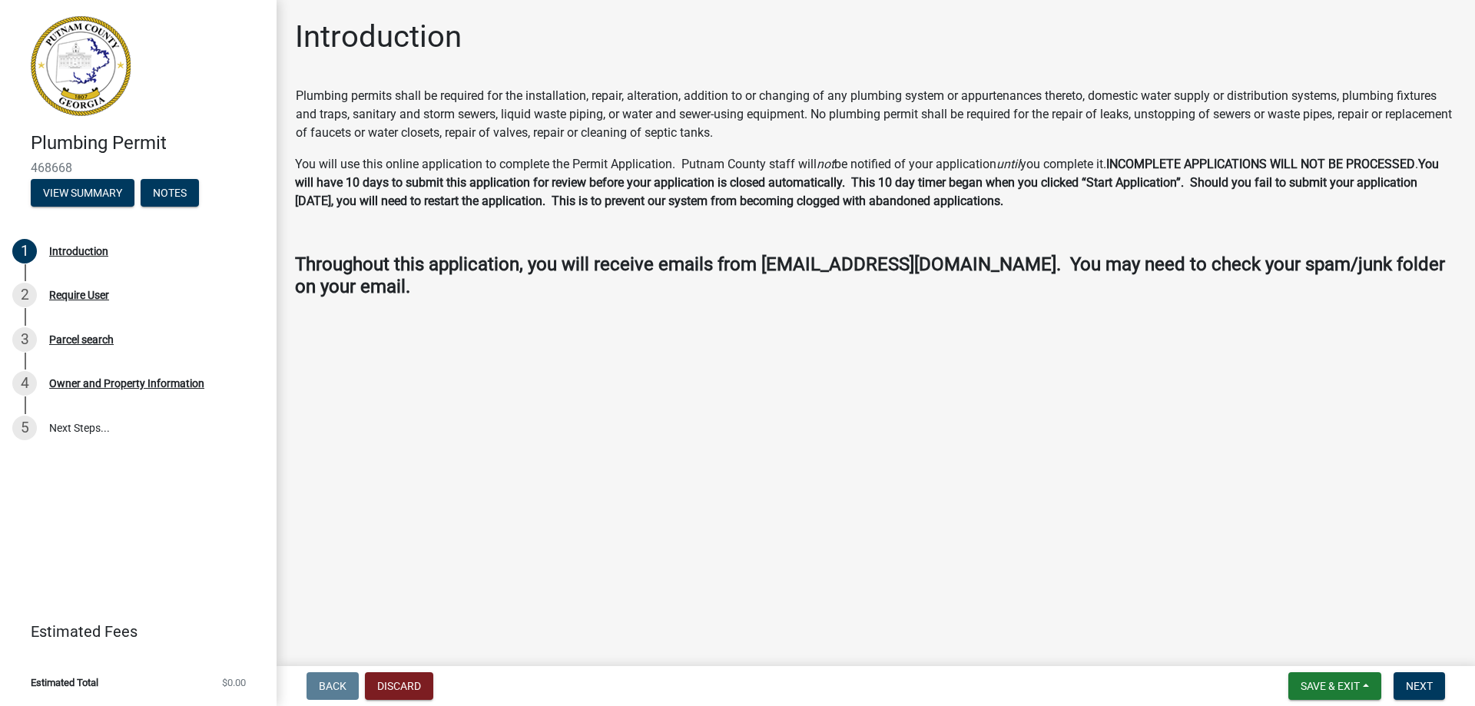  Describe the element at coordinates (65, 682) in the screenshot. I see `span: Estimated Total` at that location.